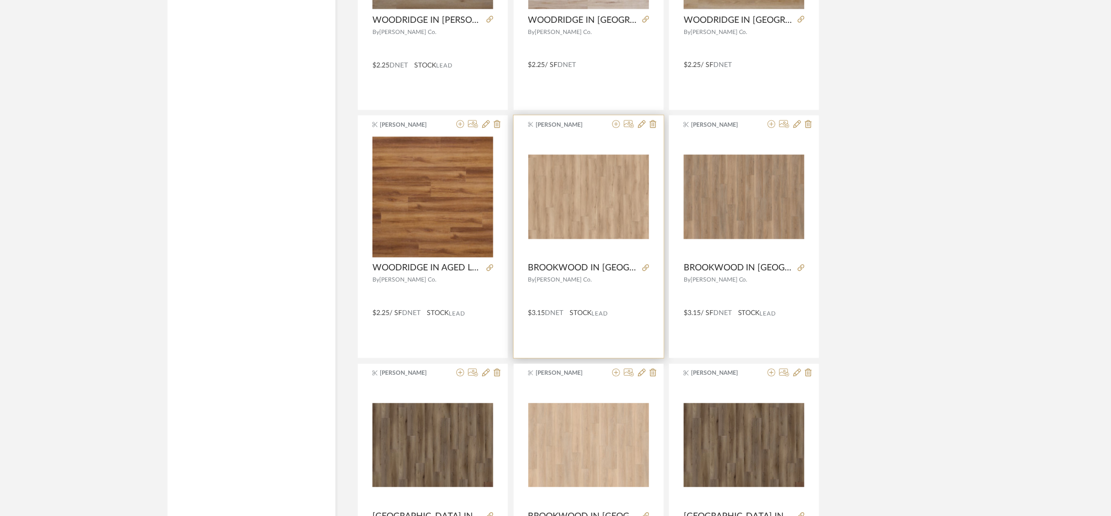  I want to click on img: WOODRIDGE IN AGED LEATHER, so click(433, 197).